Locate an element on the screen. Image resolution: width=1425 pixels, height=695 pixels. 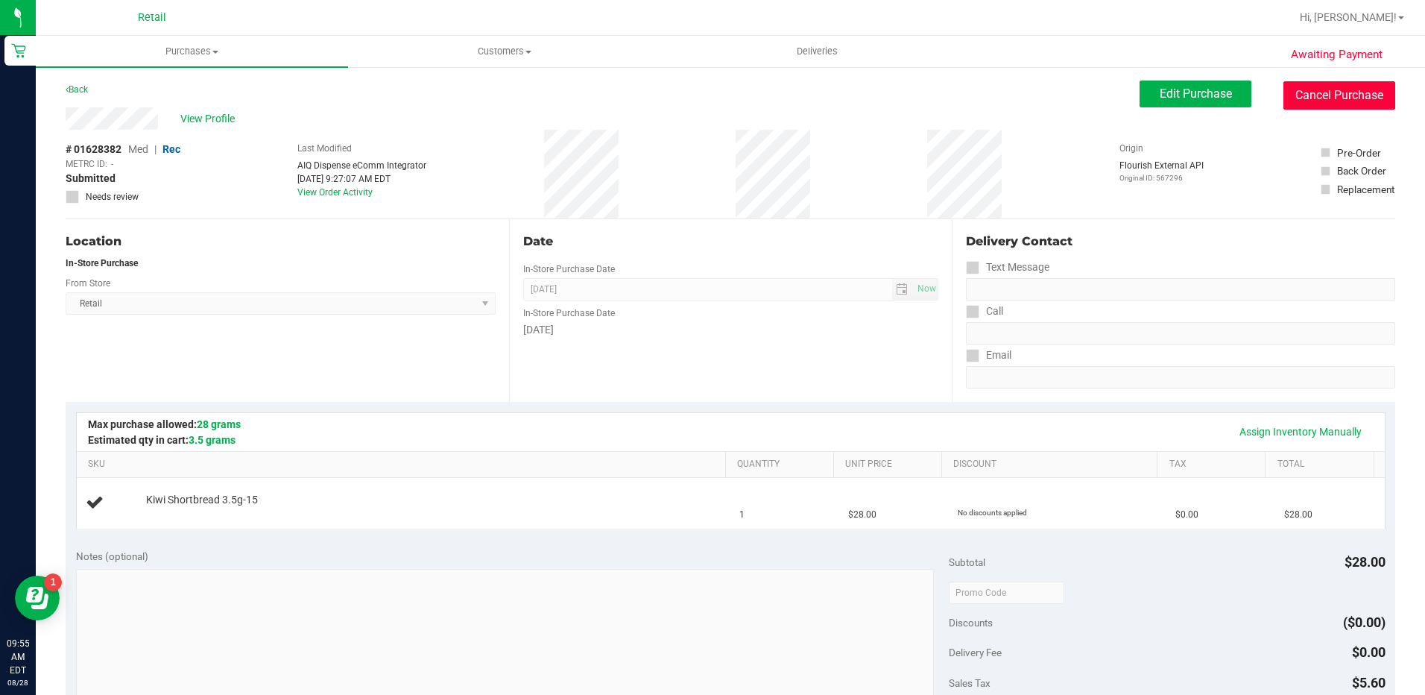
a: Quantity is located at coordinates (782, 464).